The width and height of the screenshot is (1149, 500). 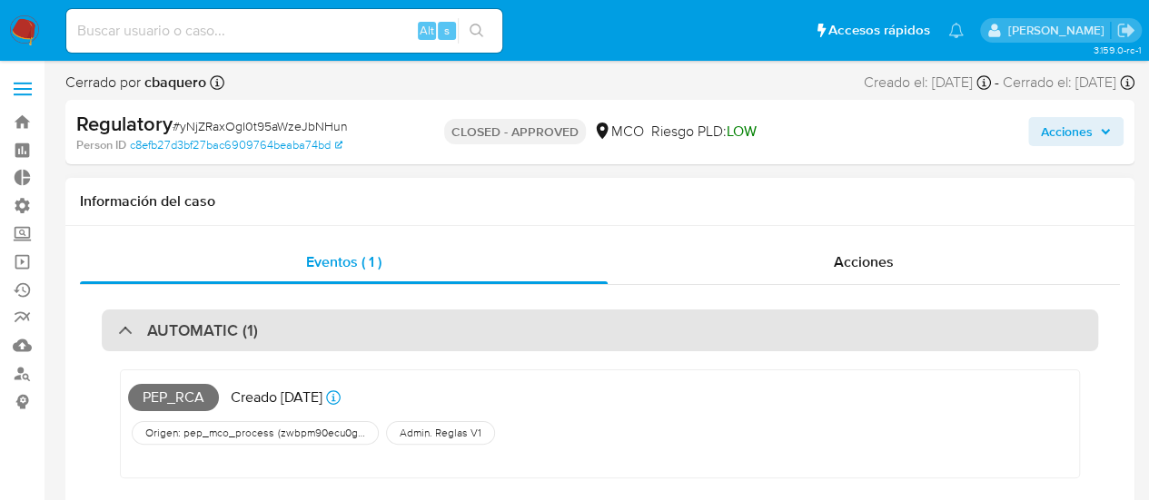 What do you see at coordinates (515, 132) in the screenshot?
I see `p: CLOSED - APPROVED` at bounding box center [515, 132].